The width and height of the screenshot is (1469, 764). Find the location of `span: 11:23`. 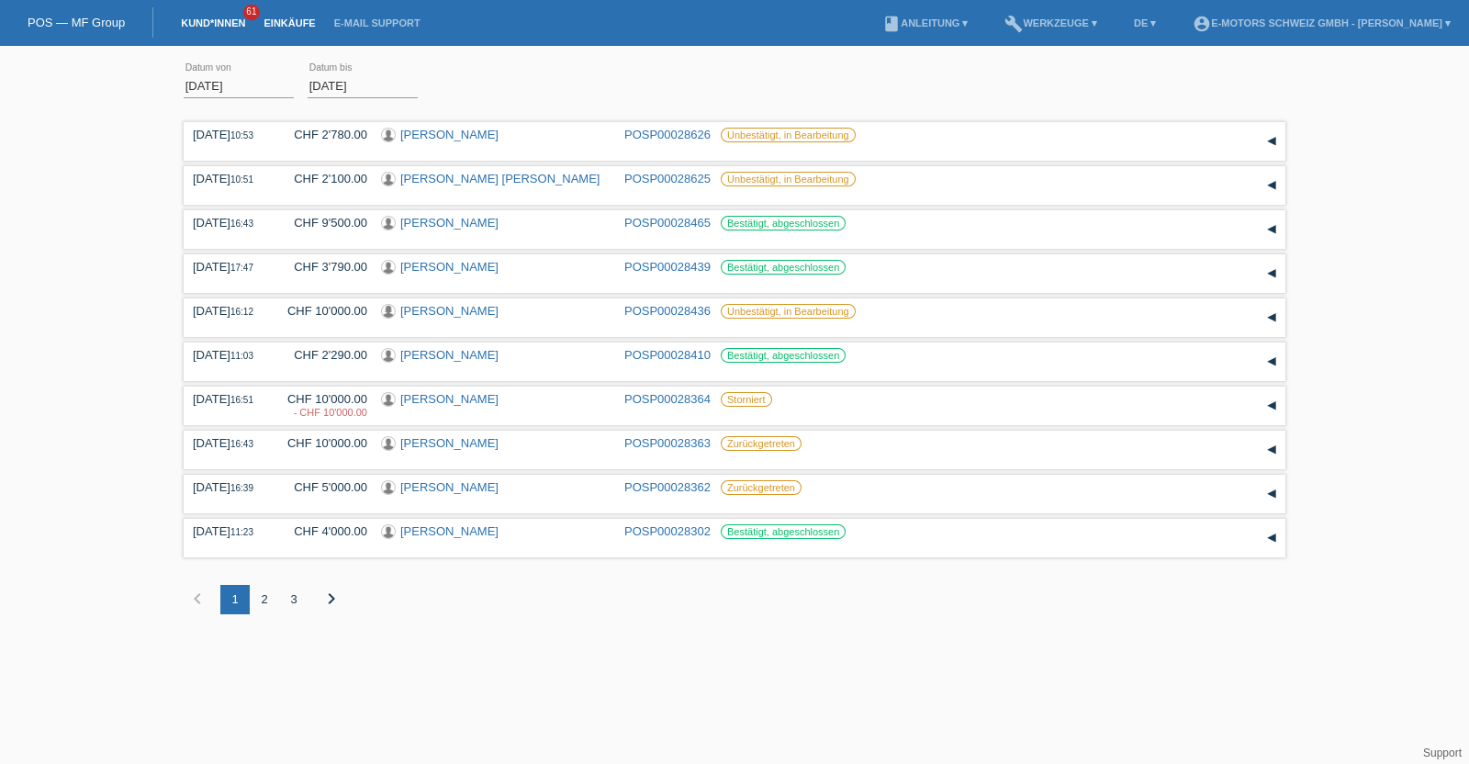

span: 11:23 is located at coordinates (242, 532).